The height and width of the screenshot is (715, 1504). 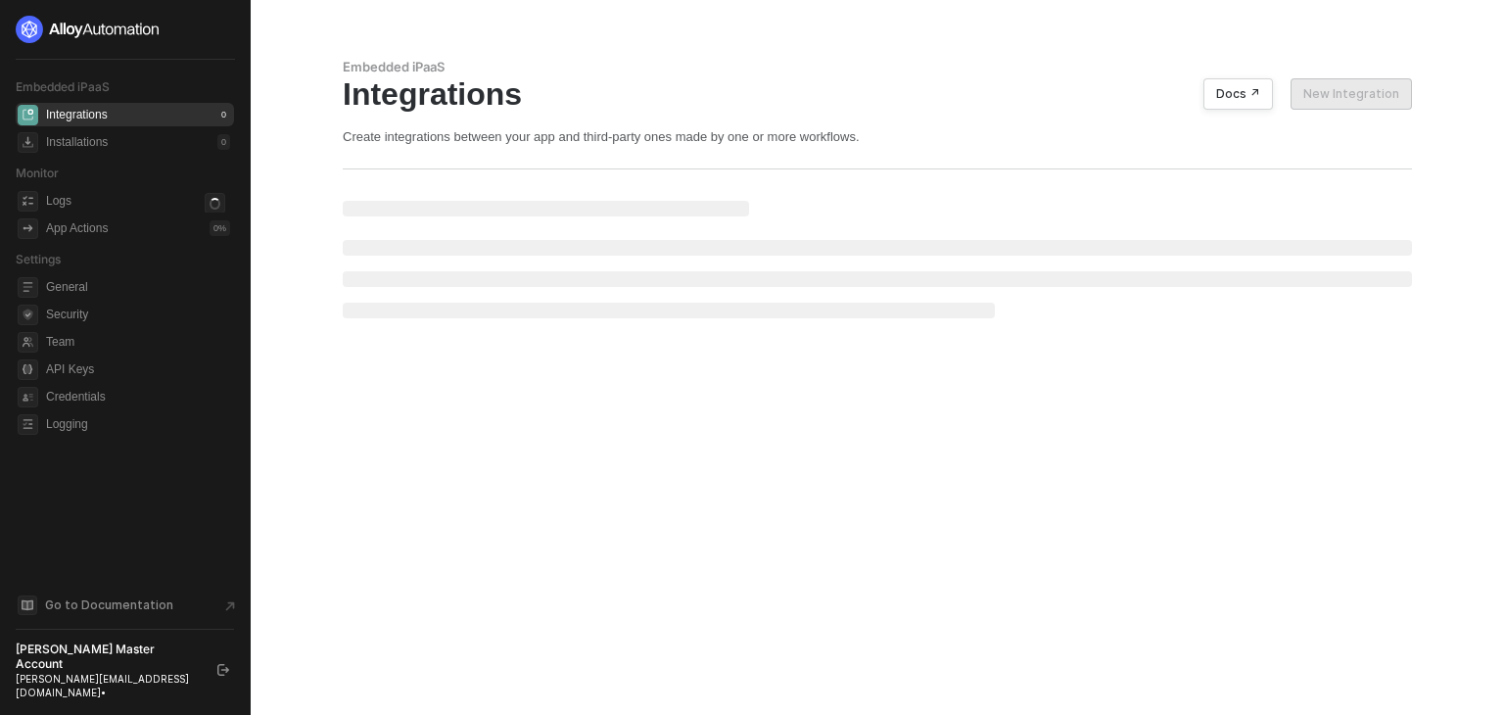 I want to click on div: Embedded iPaaS, so click(x=877, y=67).